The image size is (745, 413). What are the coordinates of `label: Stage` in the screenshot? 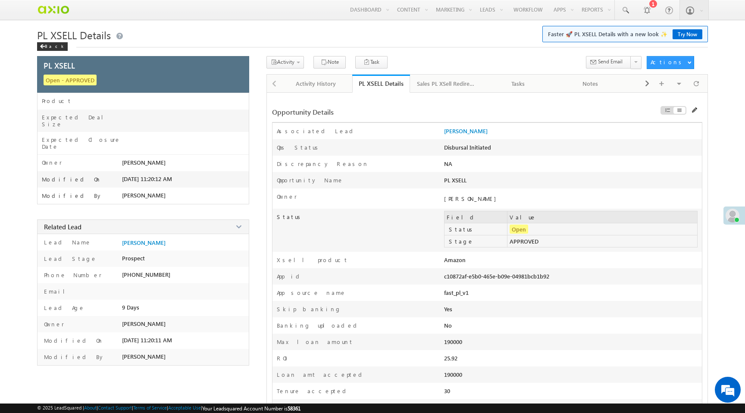 It's located at (478, 241).